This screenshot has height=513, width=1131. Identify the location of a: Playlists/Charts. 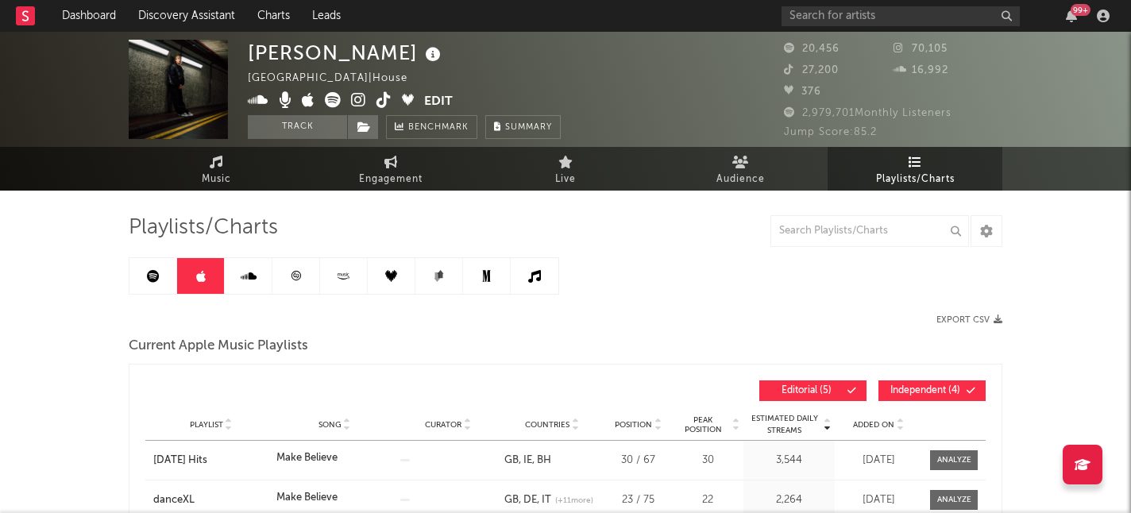
(915, 168).